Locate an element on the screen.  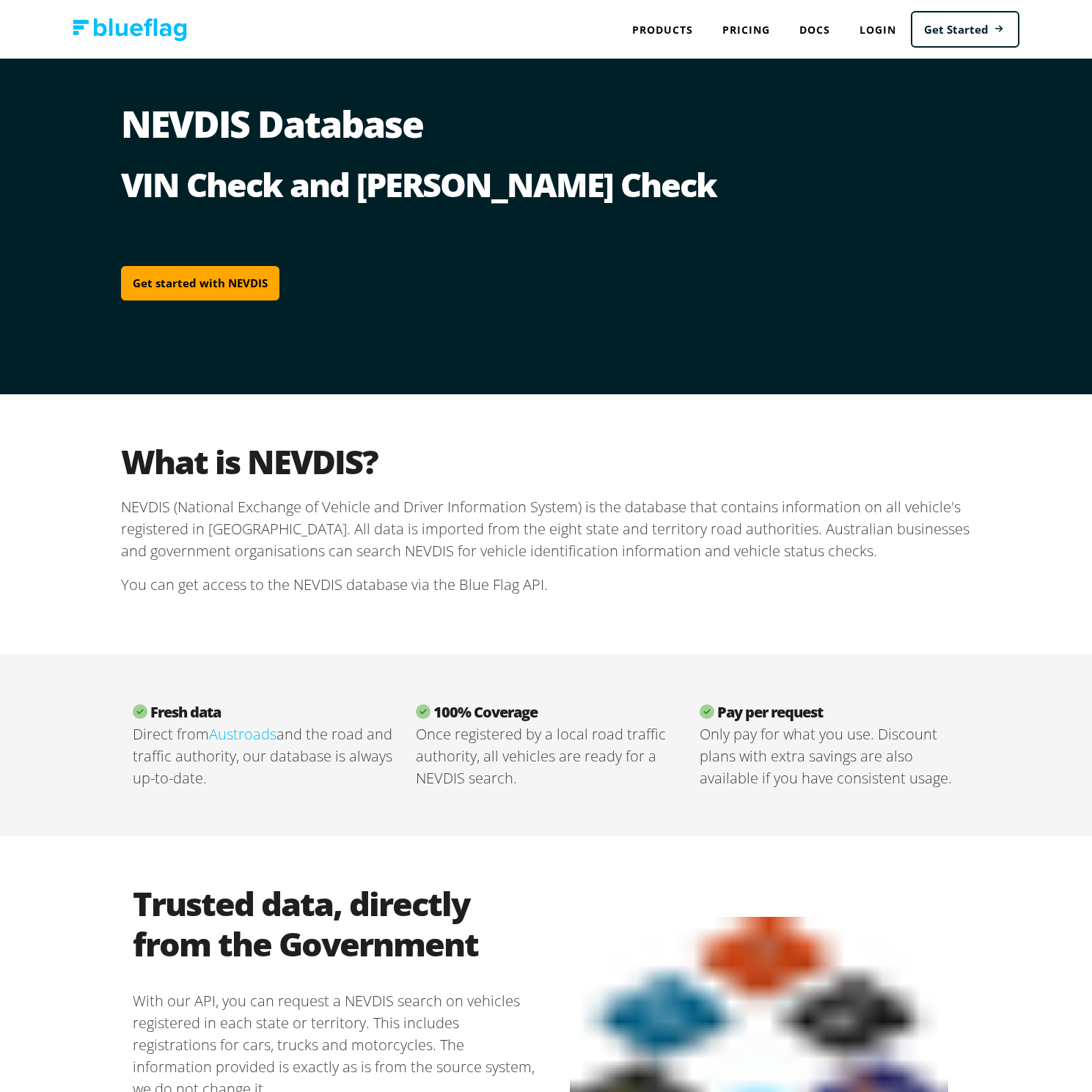
h2: What is NEVDIS? is located at coordinates (546, 461).